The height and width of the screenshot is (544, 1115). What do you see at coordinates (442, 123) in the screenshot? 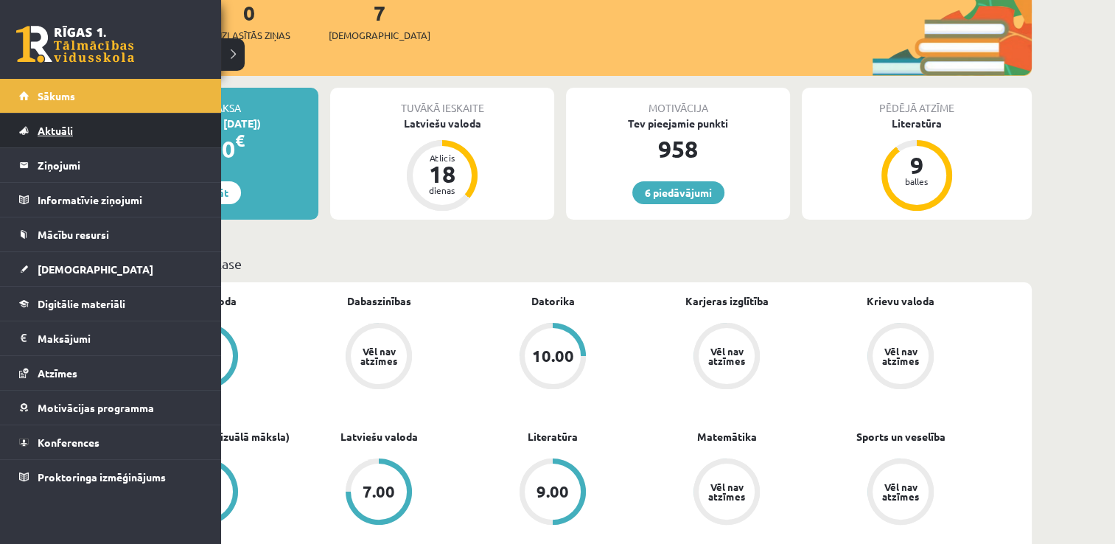
I see `div: Latviešu valoda` at bounding box center [442, 123].